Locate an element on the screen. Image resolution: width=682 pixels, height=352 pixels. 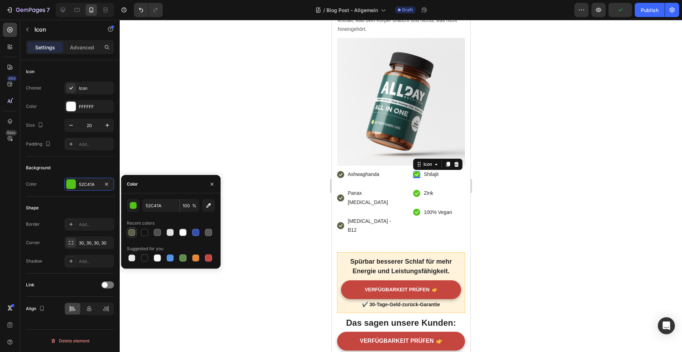
button: Publish is located at coordinates (650, 10).